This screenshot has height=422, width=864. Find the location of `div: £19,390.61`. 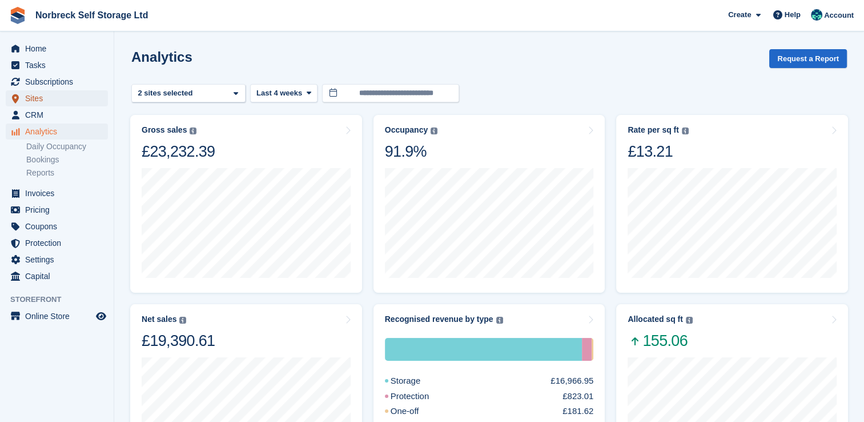

div: £19,390.61 is located at coordinates (178, 340).